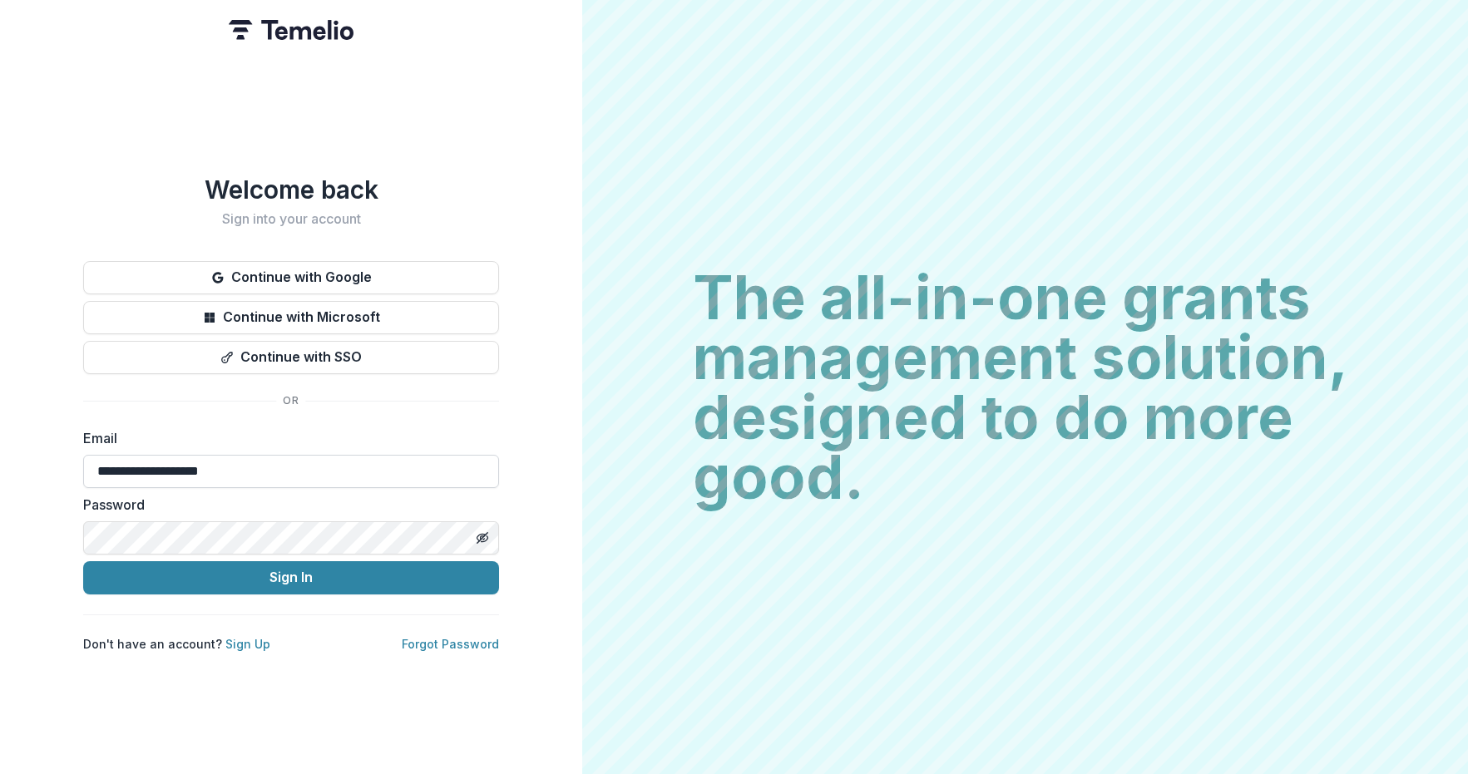 This screenshot has width=1468, height=774. I want to click on label: Email, so click(286, 438).